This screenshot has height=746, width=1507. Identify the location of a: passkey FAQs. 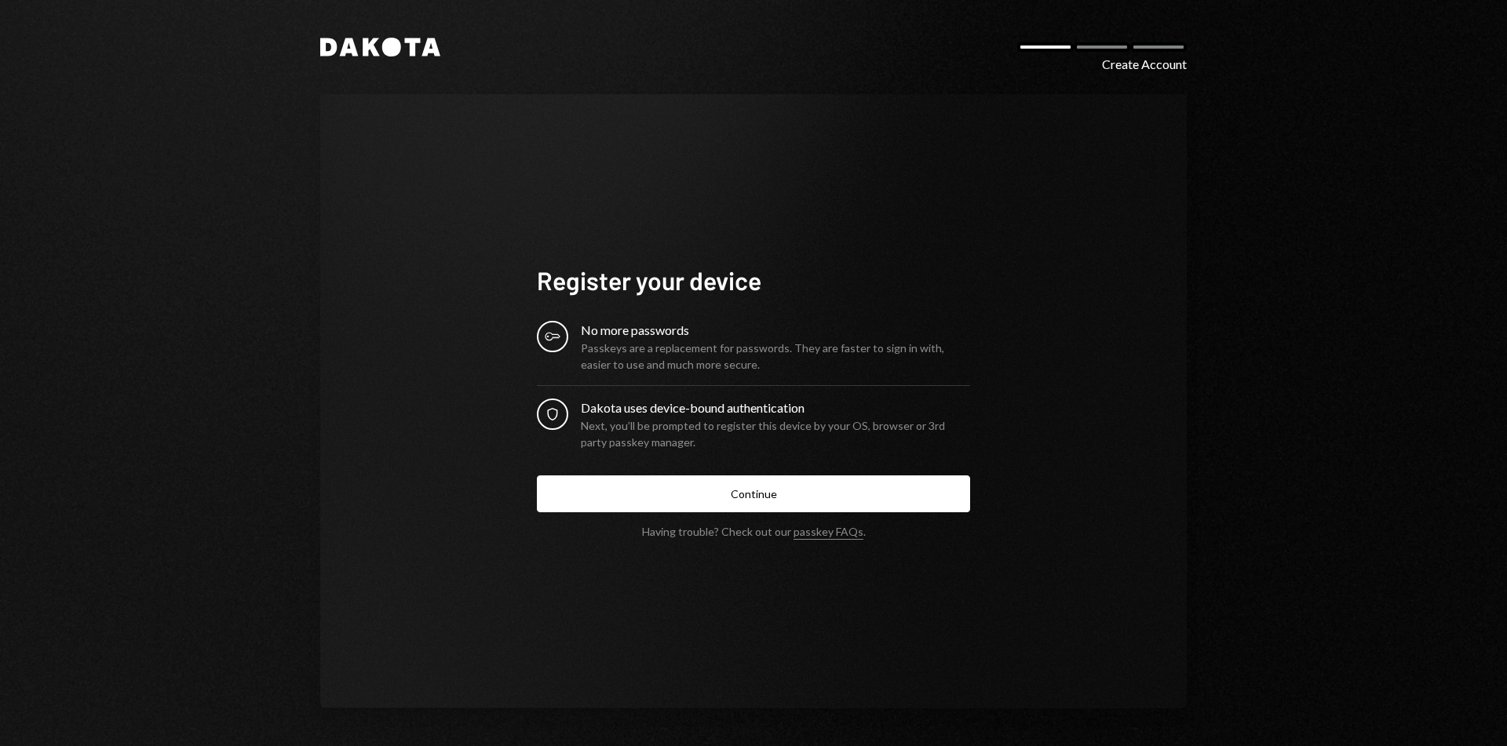
(828, 532).